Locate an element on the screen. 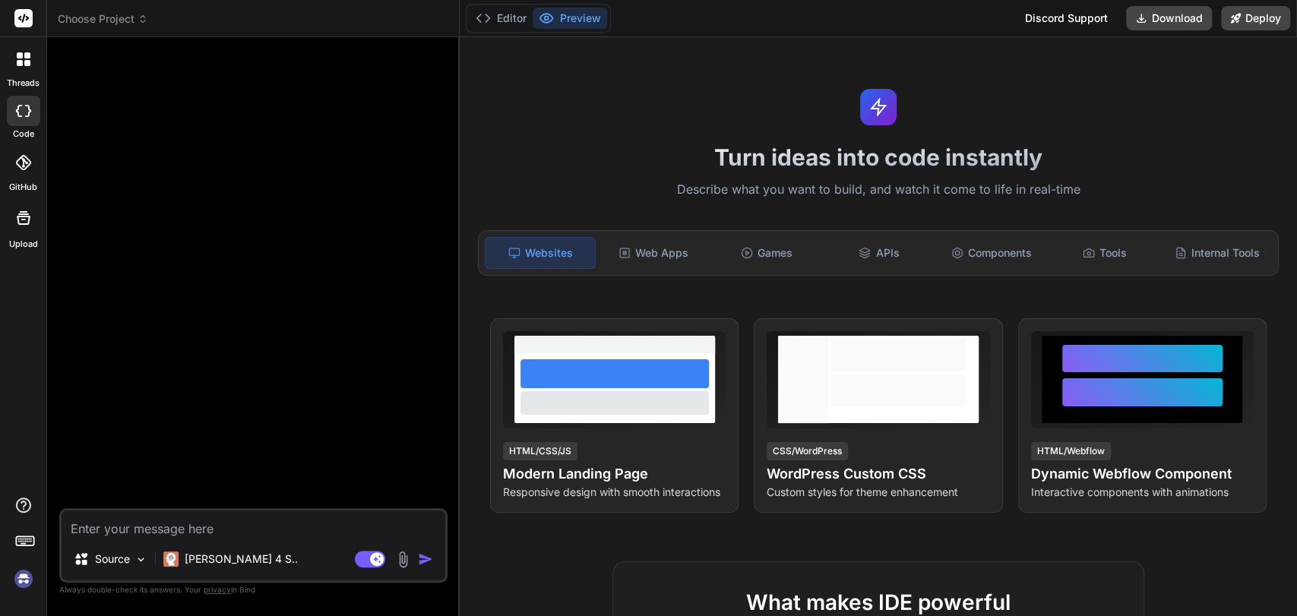 The image size is (1297, 616). p: Responsive design with smooth interactions is located at coordinates (614, 492).